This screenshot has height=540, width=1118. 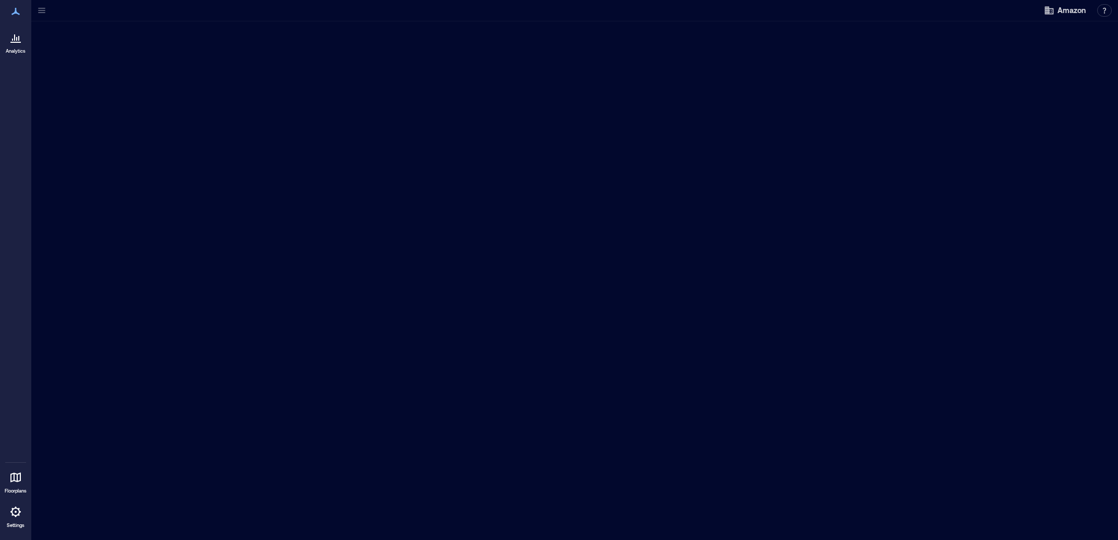 I want to click on p: Analytics, so click(x=16, y=51).